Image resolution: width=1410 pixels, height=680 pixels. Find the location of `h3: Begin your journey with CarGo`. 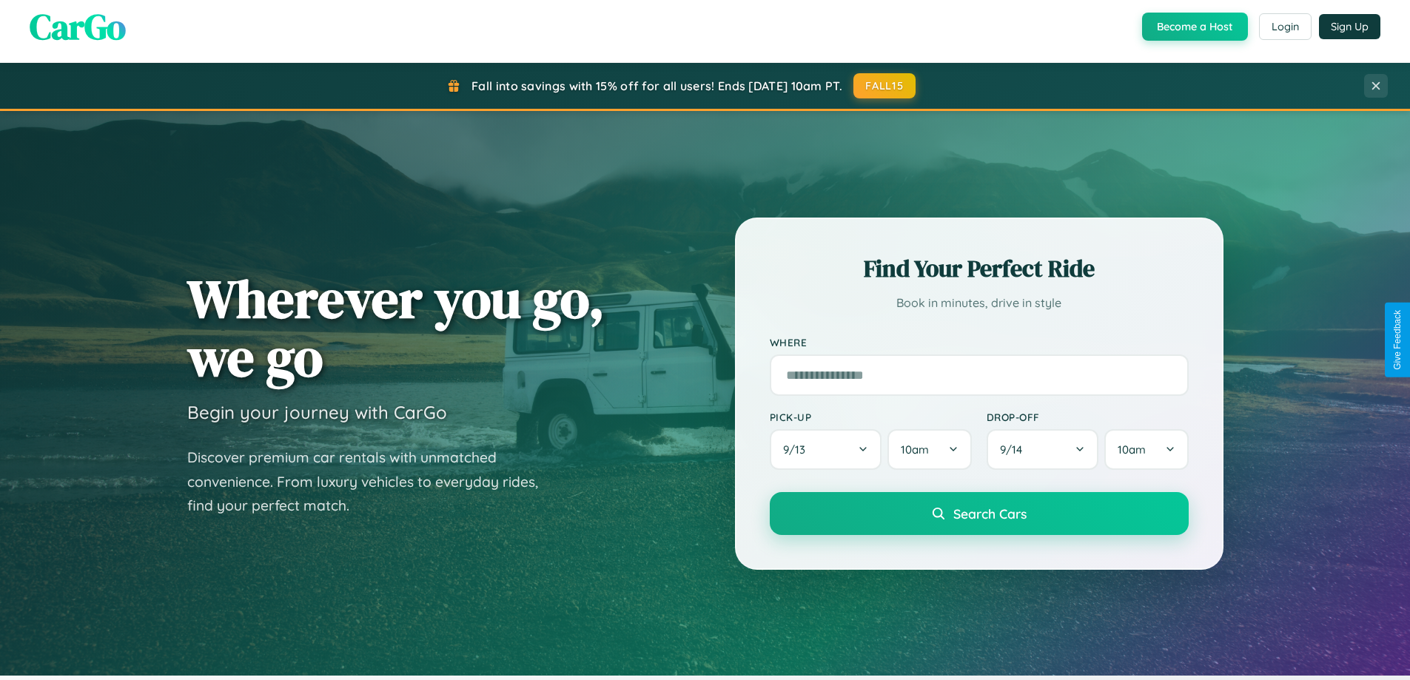

h3: Begin your journey with CarGo is located at coordinates (317, 412).